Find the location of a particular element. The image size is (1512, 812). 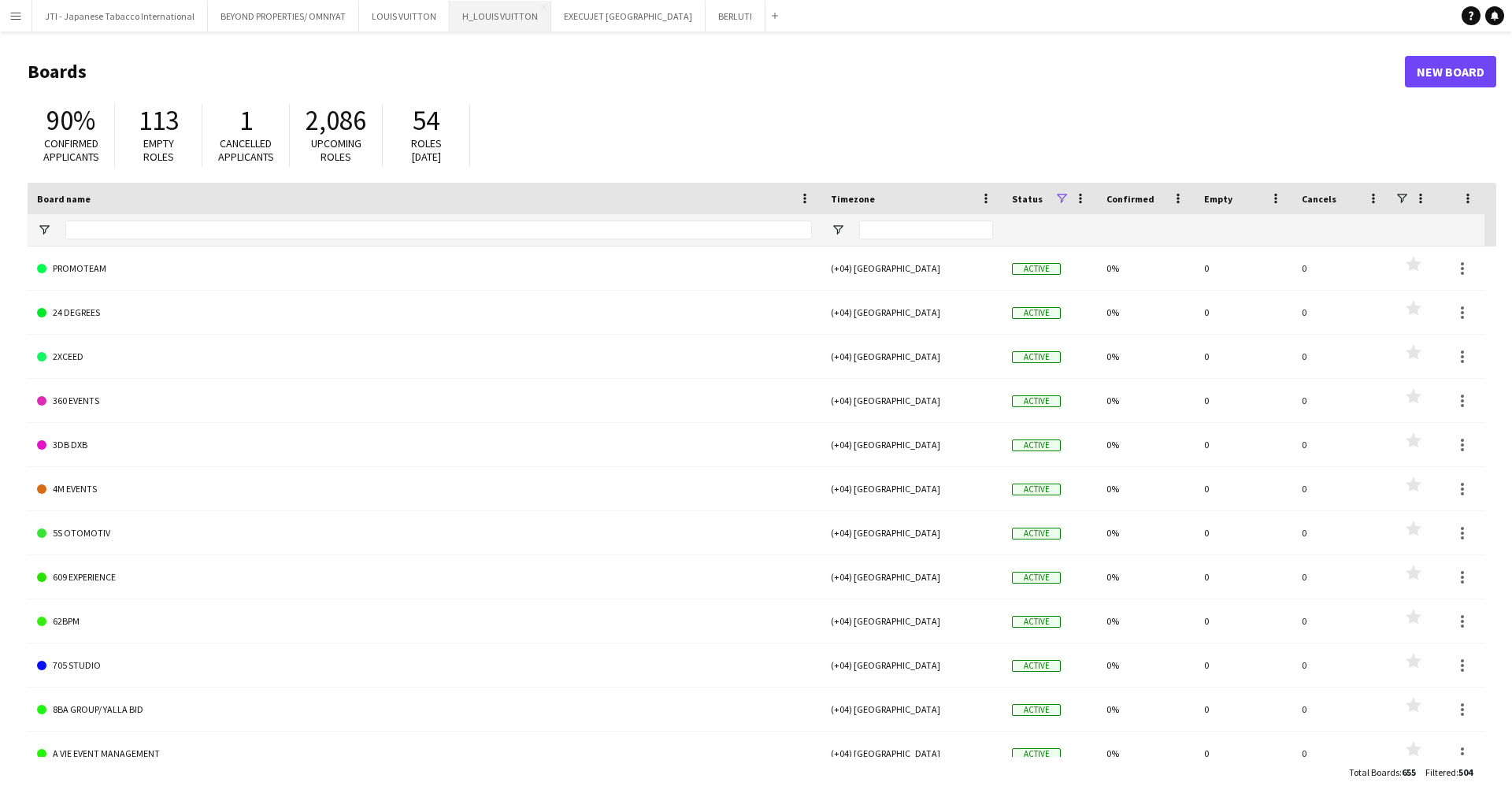

span: Status is located at coordinates (1027, 199).